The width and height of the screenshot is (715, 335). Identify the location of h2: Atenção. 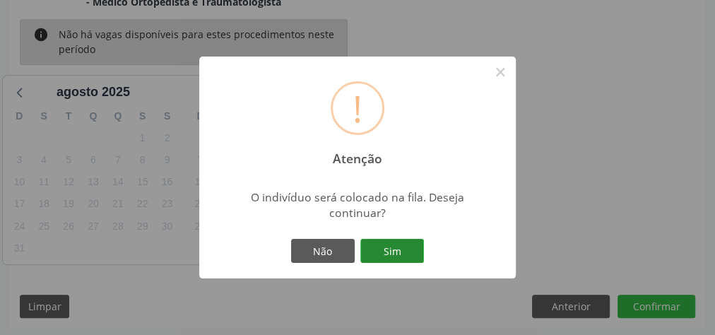
(357, 153).